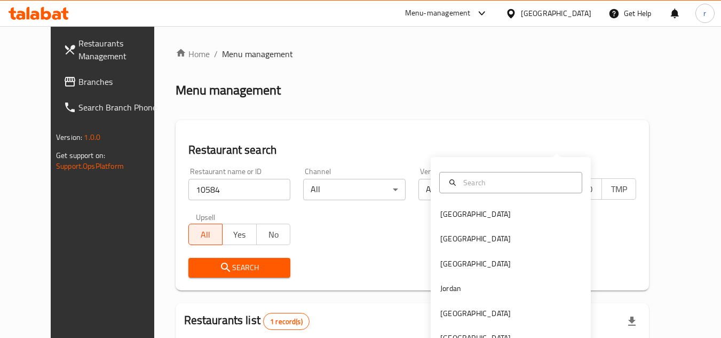  Describe the element at coordinates (438, 13) in the screenshot. I see `div: Menu-management` at that location.